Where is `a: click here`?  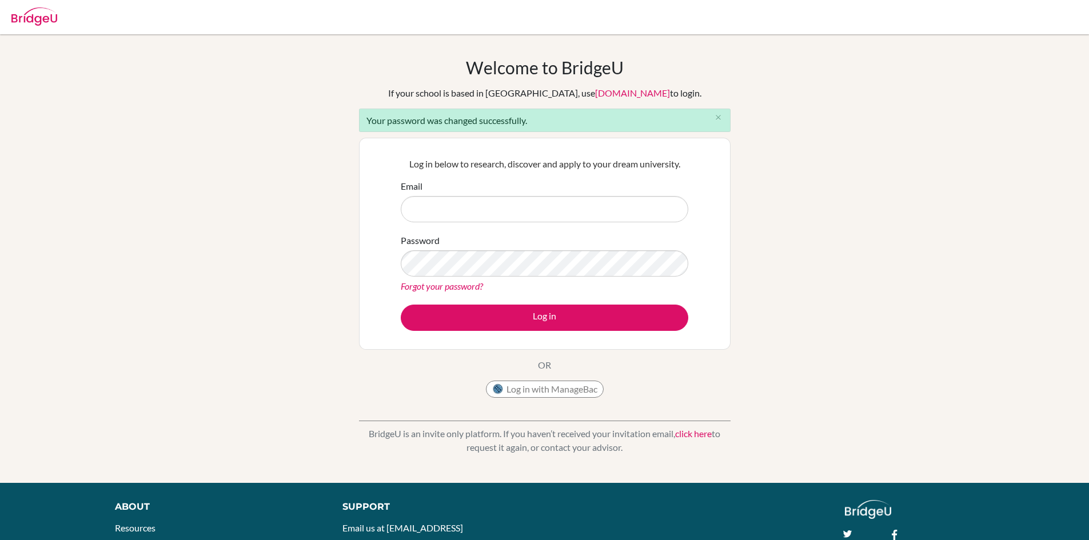
a: click here is located at coordinates (694, 433).